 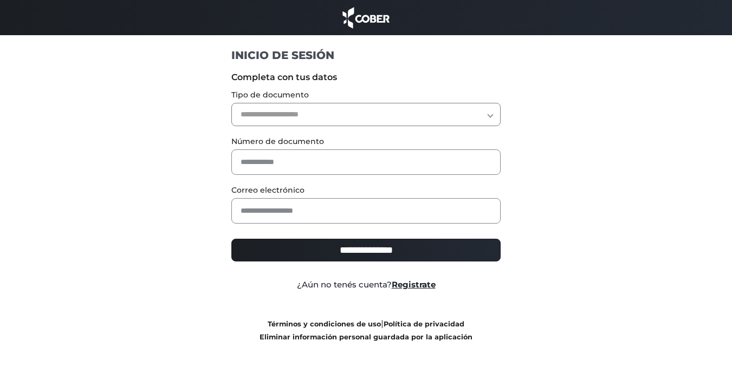 I want to click on label: Tipo de documento, so click(x=366, y=95).